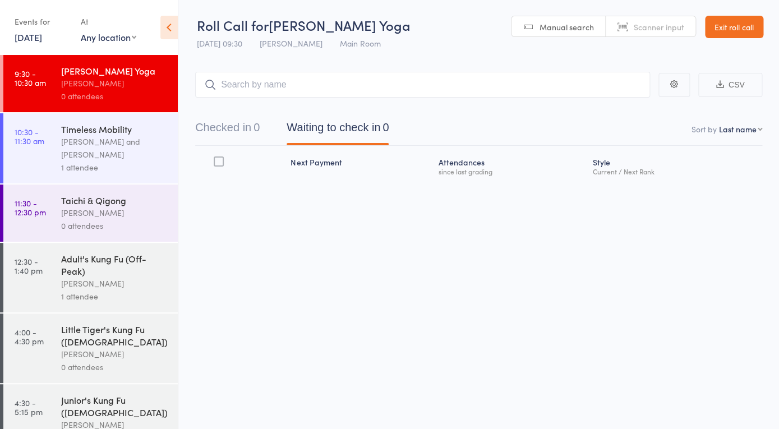  Describe the element at coordinates (659, 27) in the screenshot. I see `span: Scanner input` at that location.